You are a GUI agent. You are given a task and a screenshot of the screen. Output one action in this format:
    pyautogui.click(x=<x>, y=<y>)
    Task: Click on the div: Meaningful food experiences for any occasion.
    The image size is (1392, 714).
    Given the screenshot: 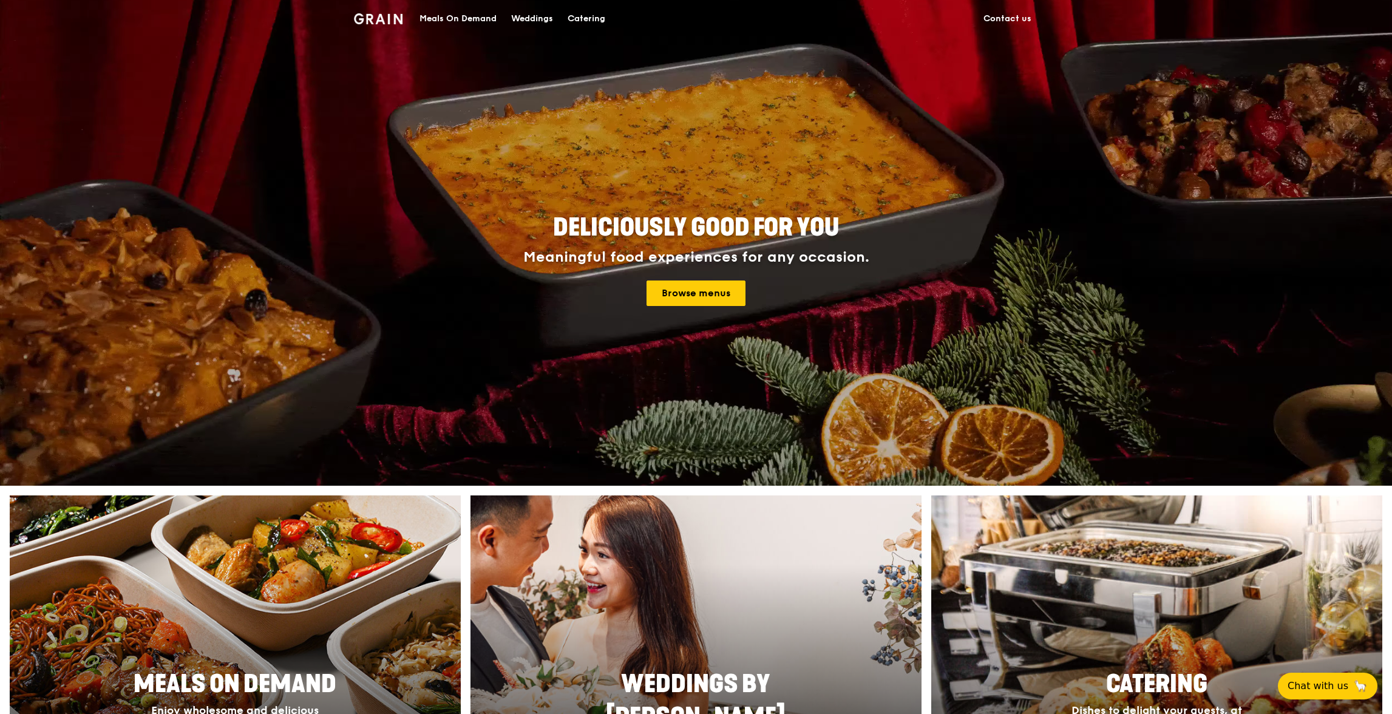 What is the action you would take?
    pyautogui.click(x=697, y=257)
    